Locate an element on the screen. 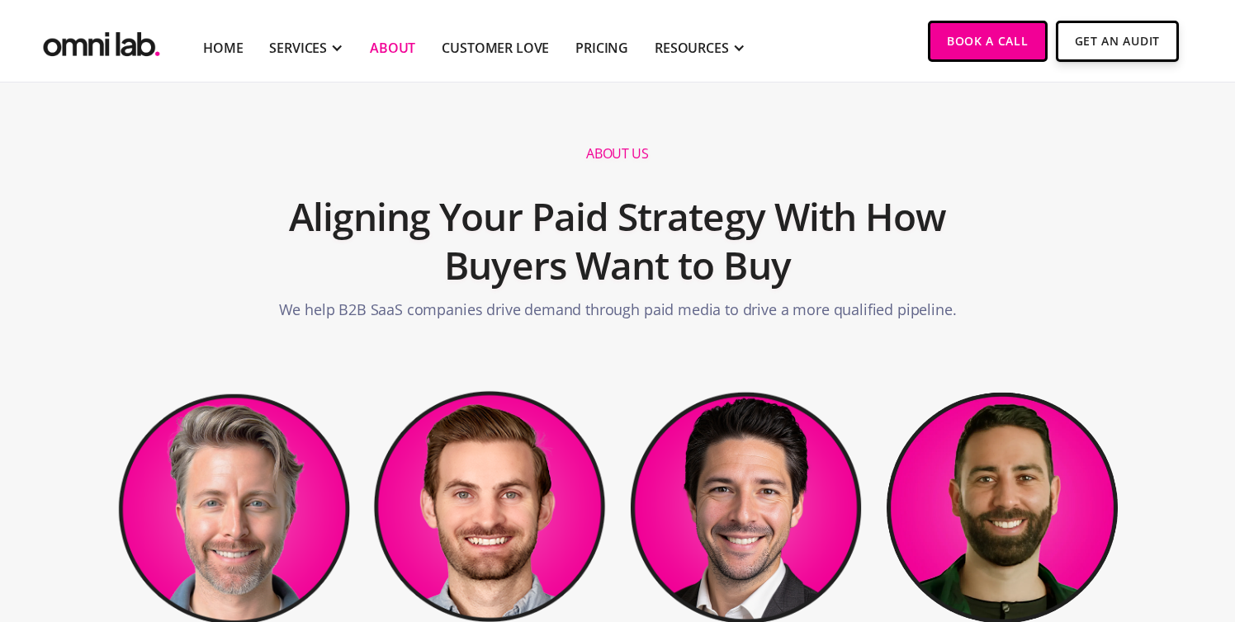 The width and height of the screenshot is (1235, 622). a: About is located at coordinates (392, 48).